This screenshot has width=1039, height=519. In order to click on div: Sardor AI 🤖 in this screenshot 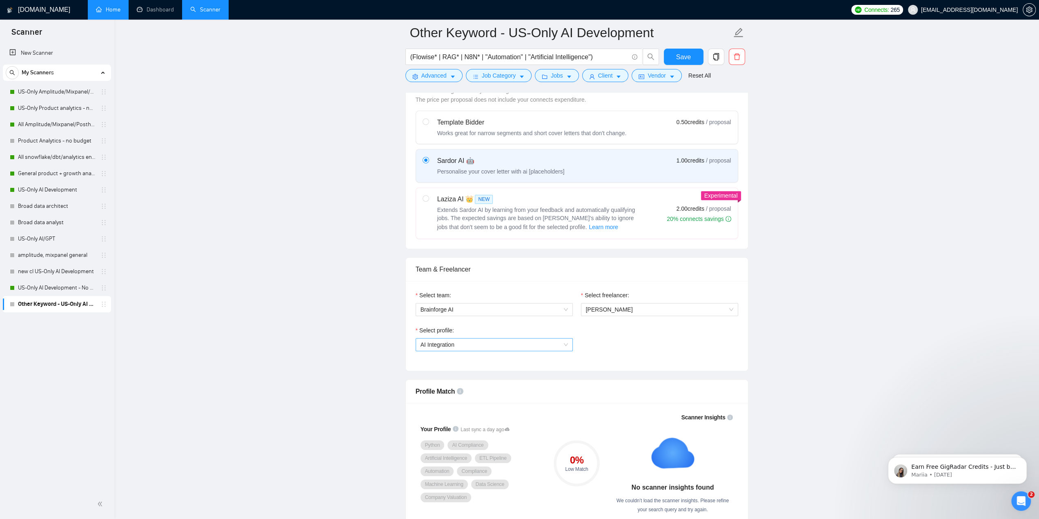, I will do `click(501, 161)`.